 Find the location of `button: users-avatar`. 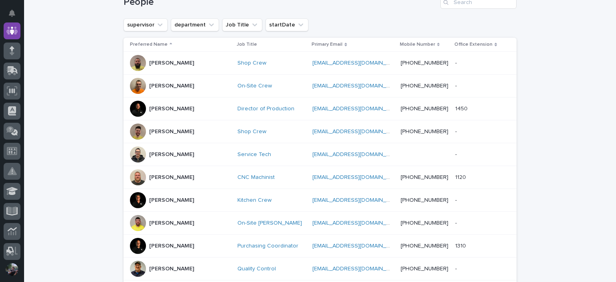

button: users-avatar is located at coordinates (12, 270).